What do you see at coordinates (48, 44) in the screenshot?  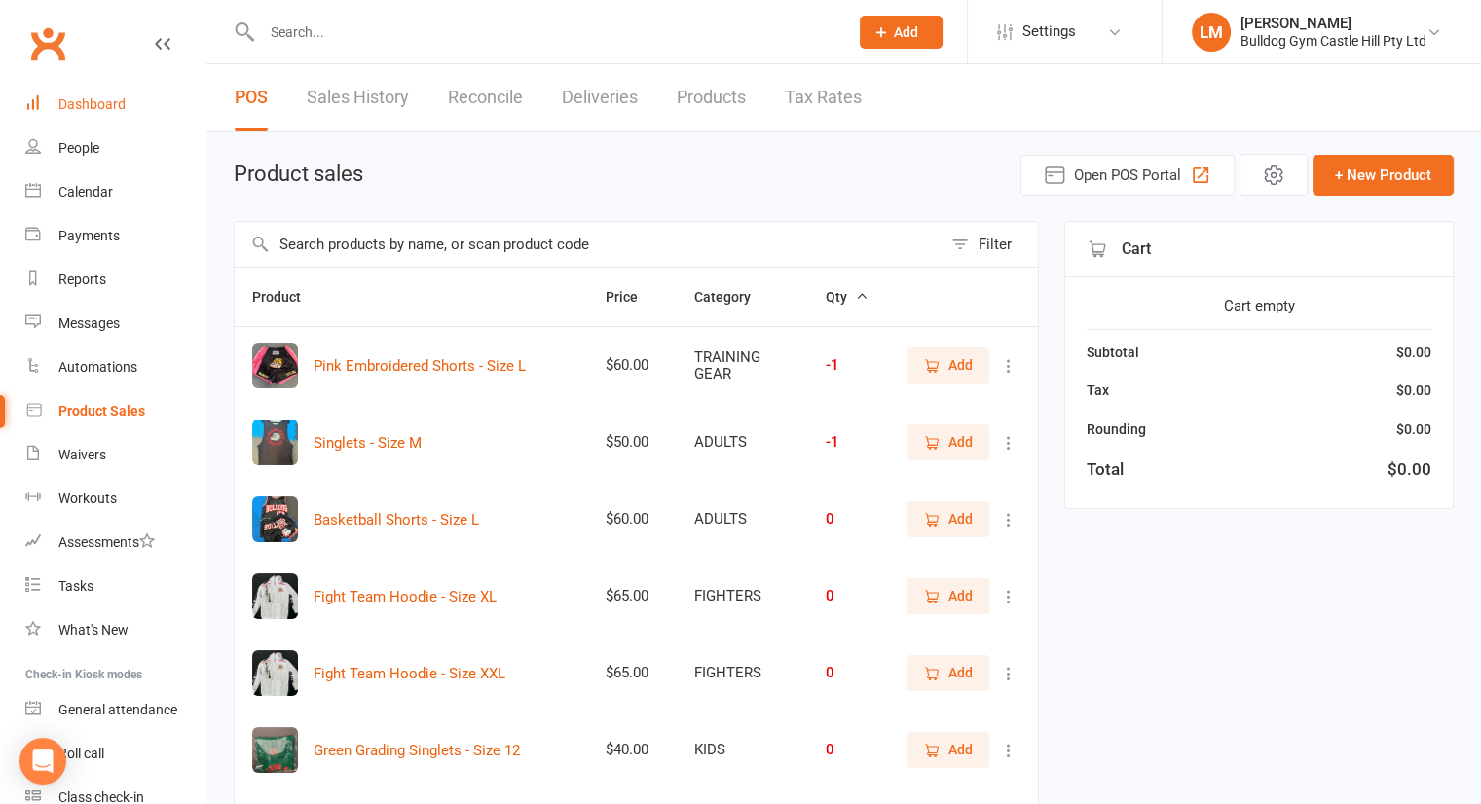 I see `a: Clubworx` at bounding box center [48, 44].